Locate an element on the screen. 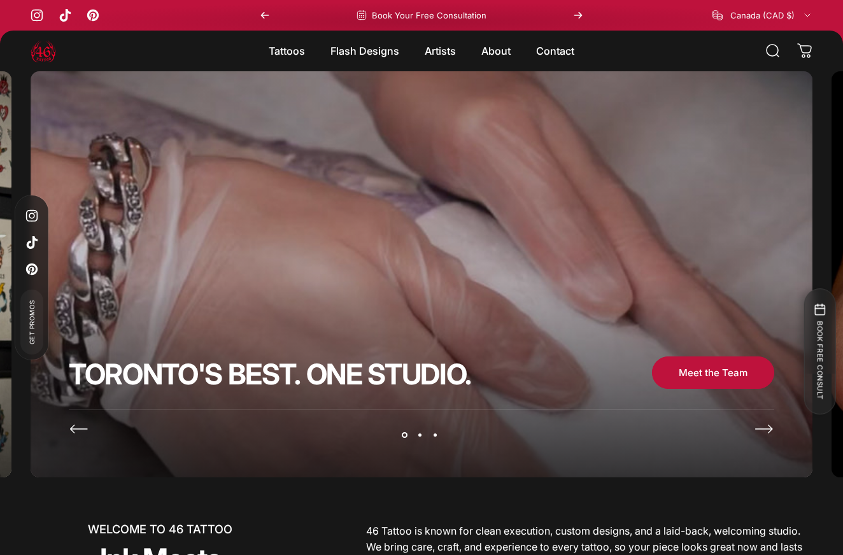 The width and height of the screenshot is (843, 555). summary: About is located at coordinates (496, 51).